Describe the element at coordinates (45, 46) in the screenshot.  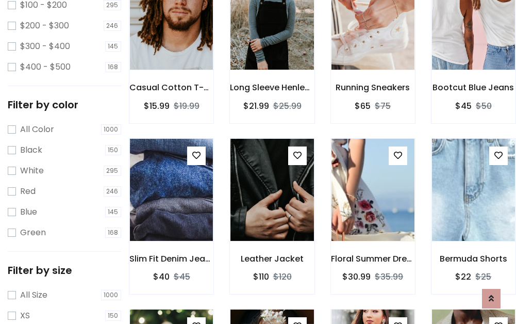
I see `label: $300 - $400` at that location.